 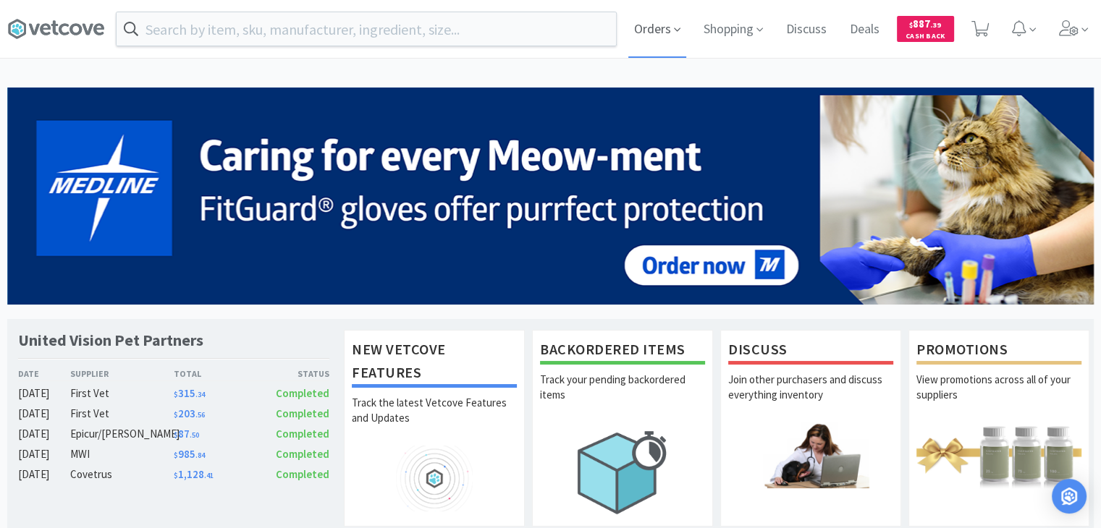 What do you see at coordinates (366, 29) in the screenshot?
I see `input: Search by item, sku, manufacturer, ingredient, size...` at bounding box center [366, 29].